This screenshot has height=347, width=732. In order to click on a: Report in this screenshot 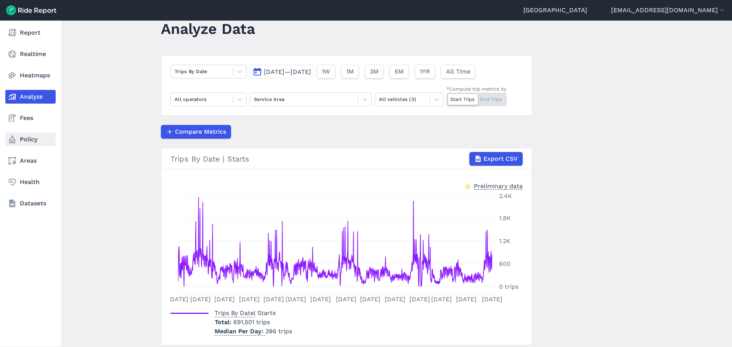, I will do `click(30, 33)`.